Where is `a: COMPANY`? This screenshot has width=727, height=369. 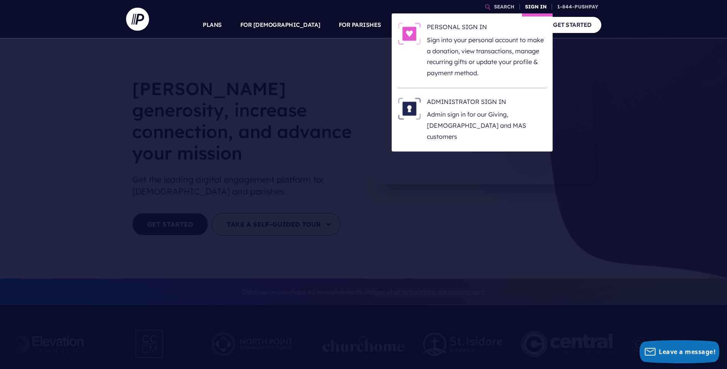
a: COMPANY is located at coordinates (511, 25).